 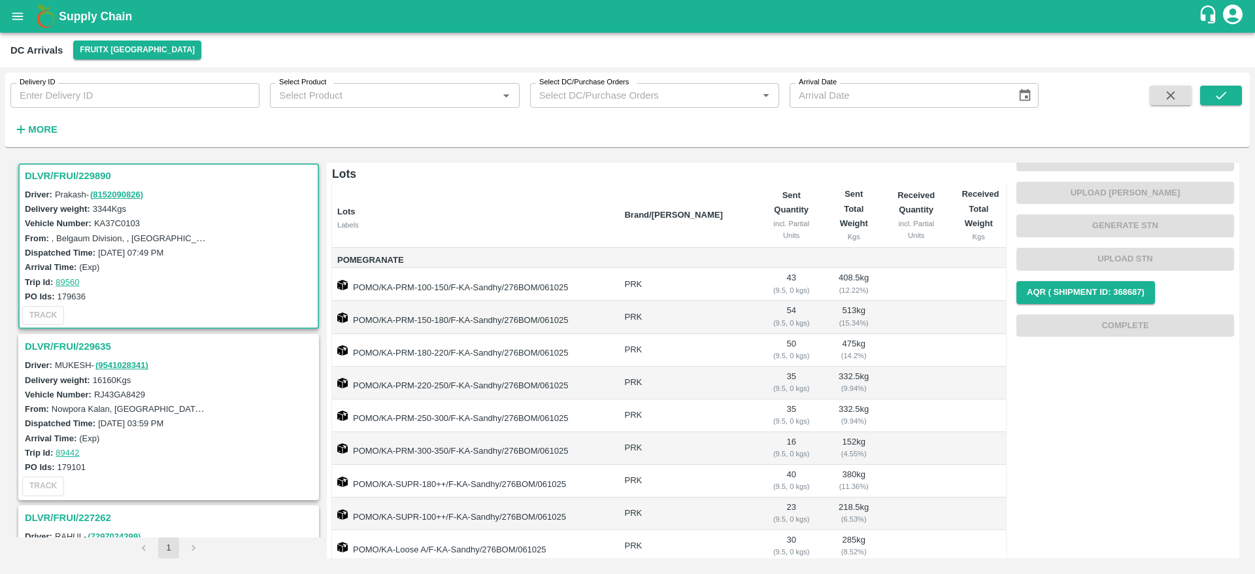 What do you see at coordinates (109, 209) in the screenshot?
I see `label: 3344 Kgs` at bounding box center [109, 209].